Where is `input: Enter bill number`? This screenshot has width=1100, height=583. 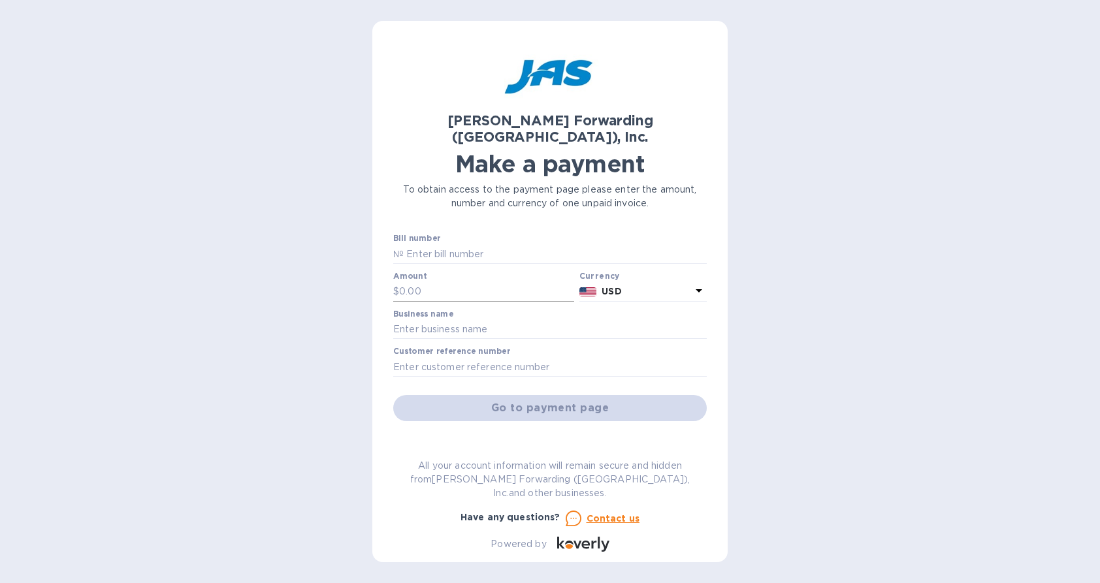 input: Enter bill number is located at coordinates (555, 254).